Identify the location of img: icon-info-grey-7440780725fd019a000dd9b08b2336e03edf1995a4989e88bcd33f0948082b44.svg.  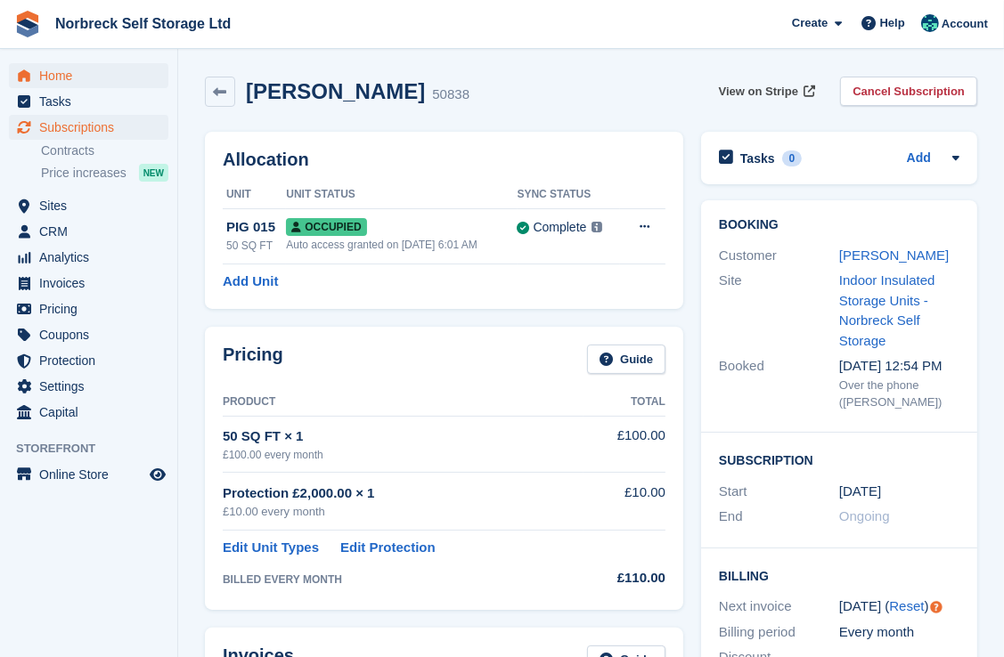
(597, 227).